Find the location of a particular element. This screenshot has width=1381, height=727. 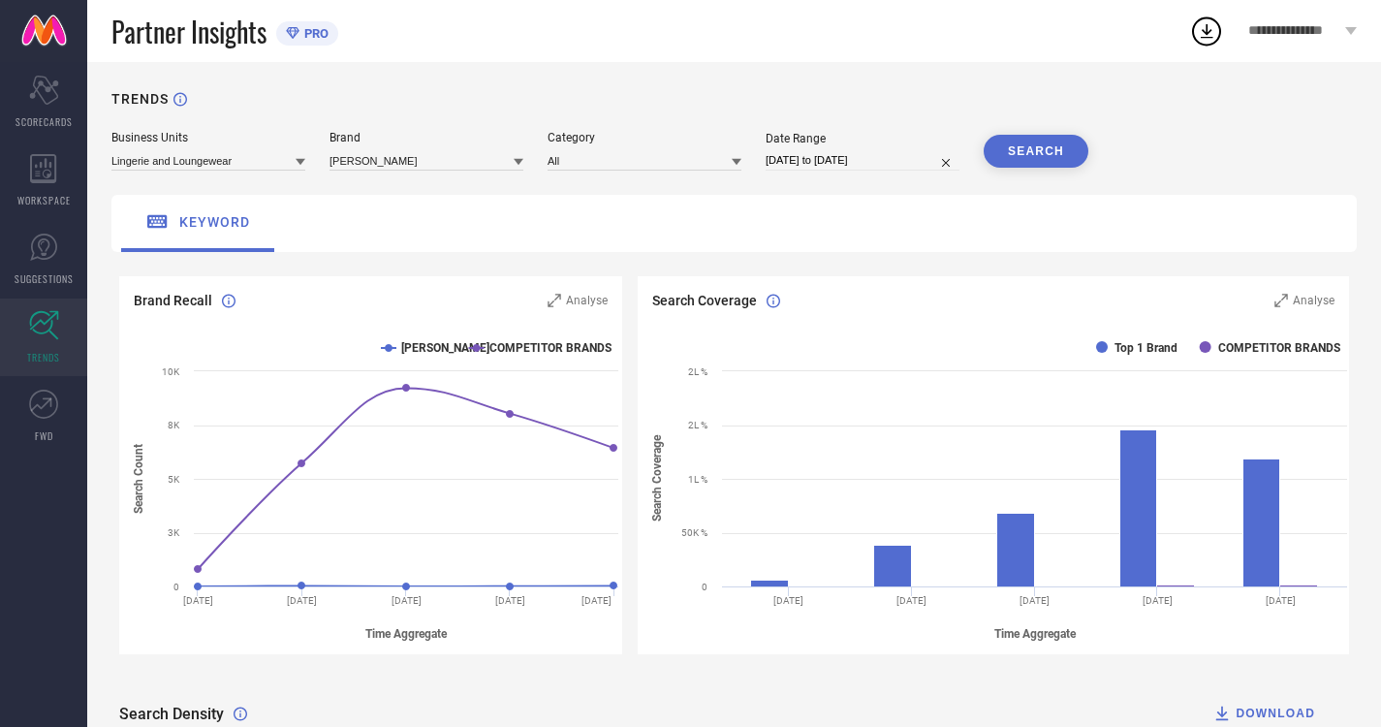

h1: TRENDS is located at coordinates (140, 99).